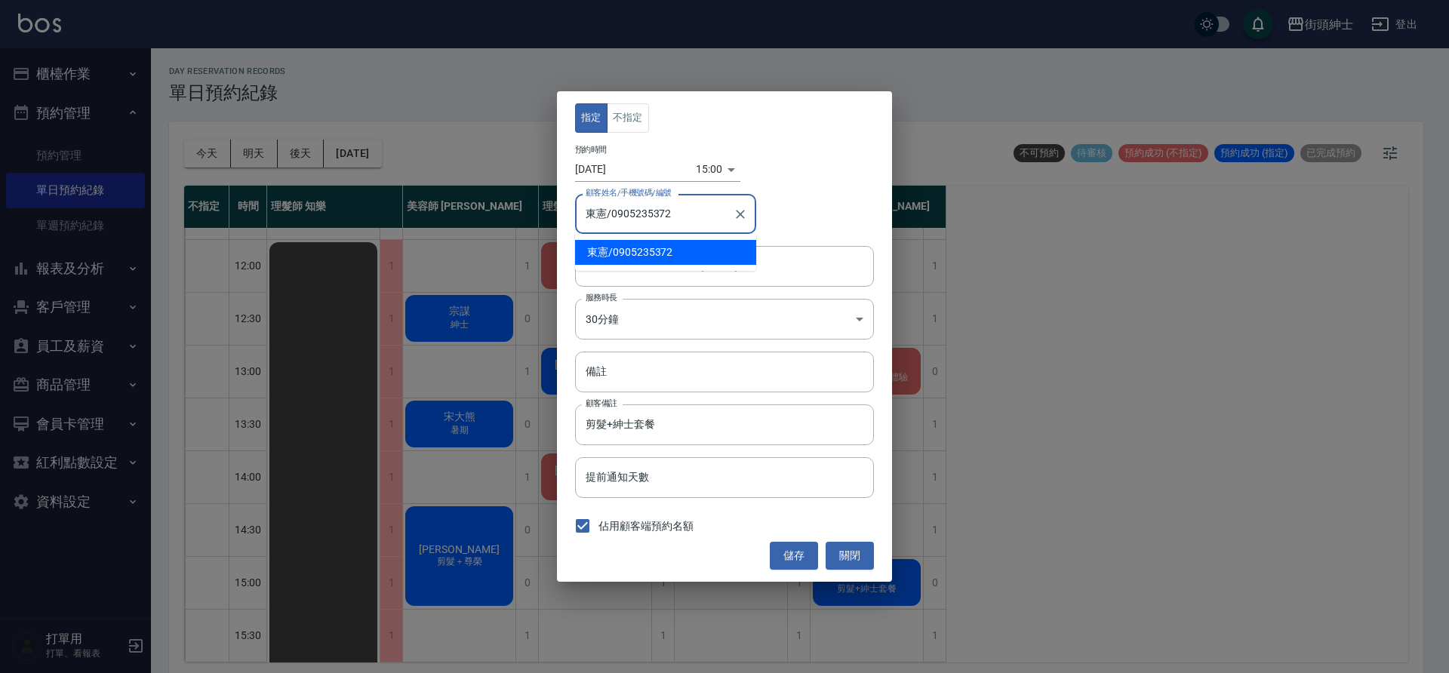 The height and width of the screenshot is (673, 1449). I want to click on div: 30分鐘, so click(724, 319).